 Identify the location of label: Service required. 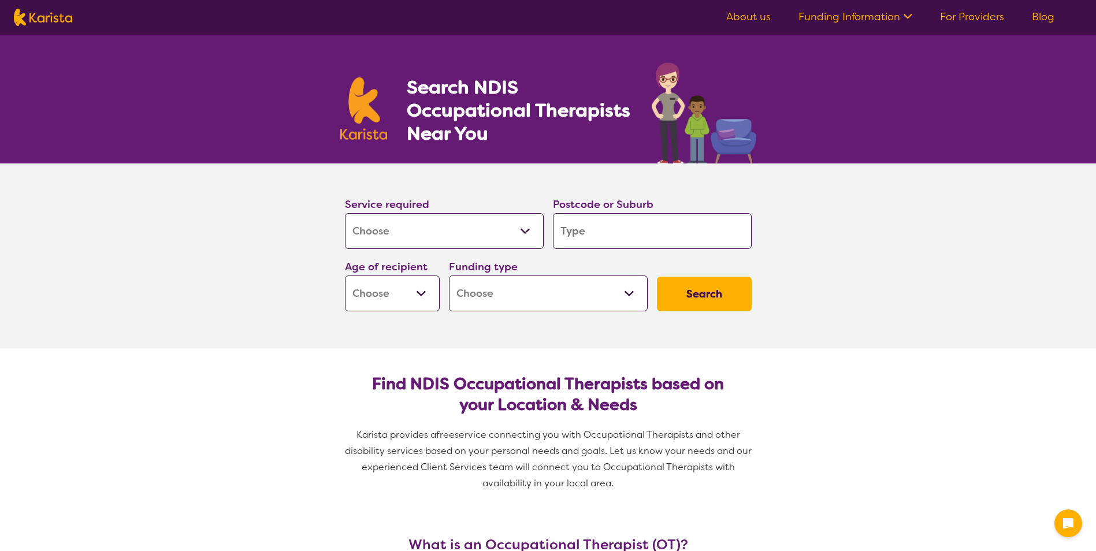
(387, 205).